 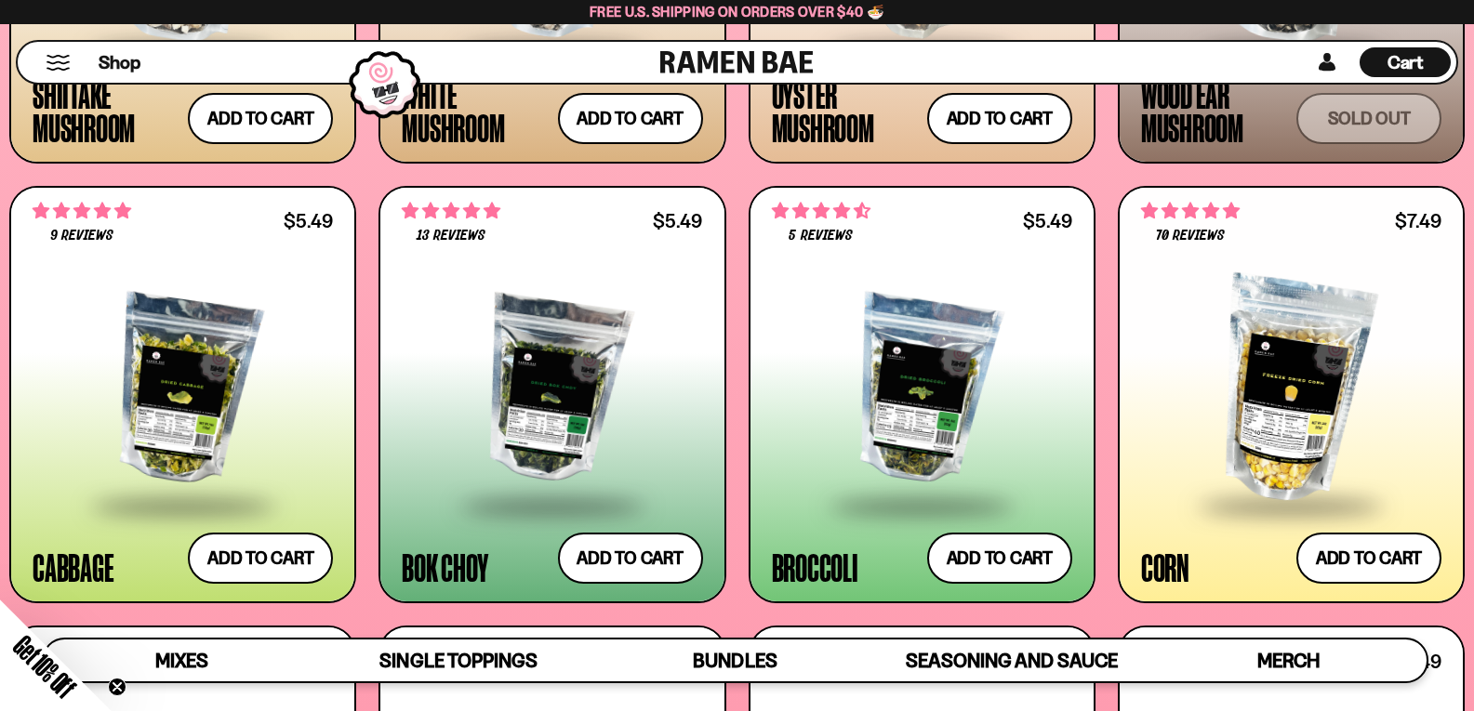 I want to click on div: Broccoli, so click(x=815, y=567).